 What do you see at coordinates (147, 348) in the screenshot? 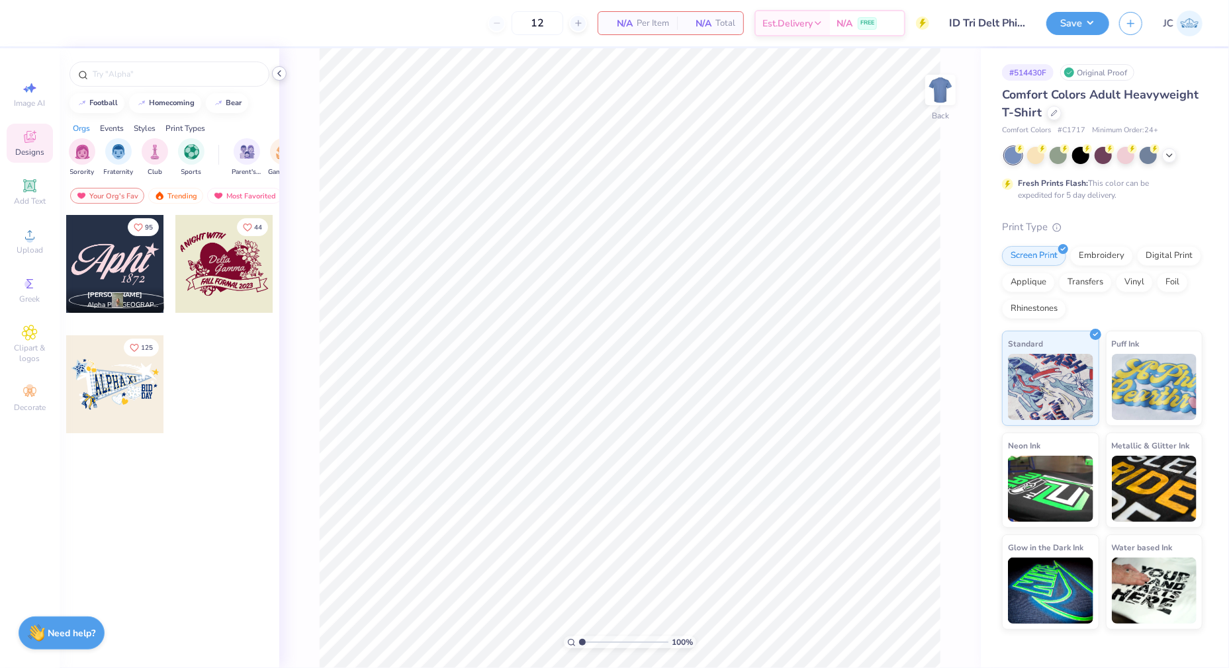
I see `span: 125` at bounding box center [147, 348].